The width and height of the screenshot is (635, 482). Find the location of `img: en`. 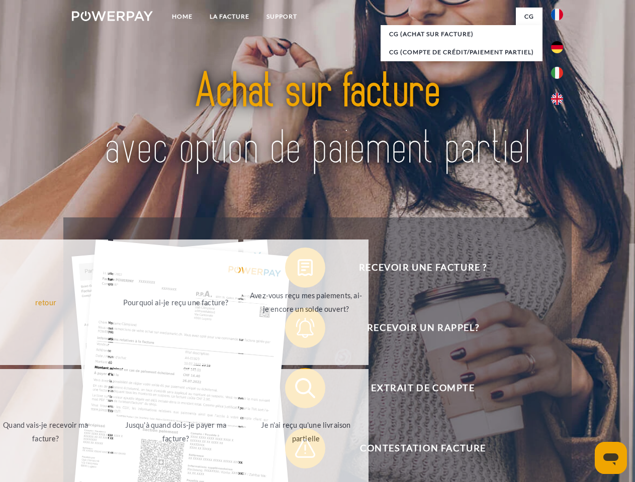

img: en is located at coordinates (557, 99).